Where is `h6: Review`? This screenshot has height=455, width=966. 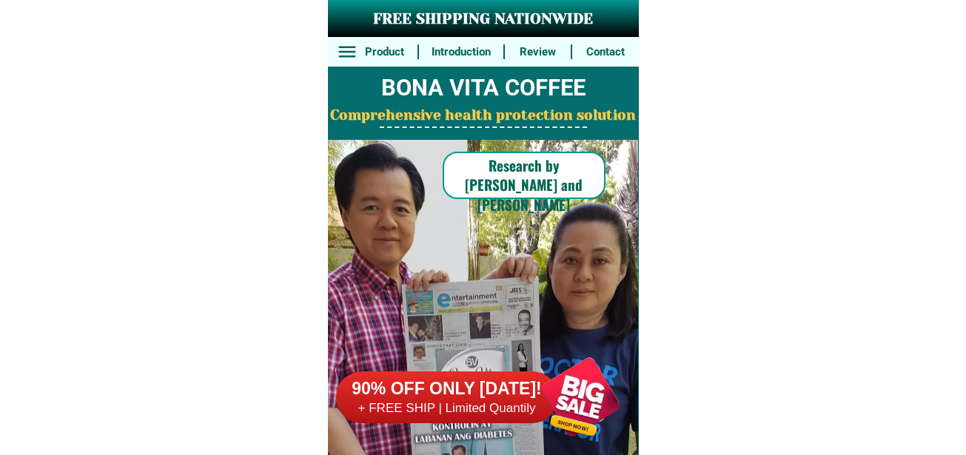
h6: Review is located at coordinates (538, 52).